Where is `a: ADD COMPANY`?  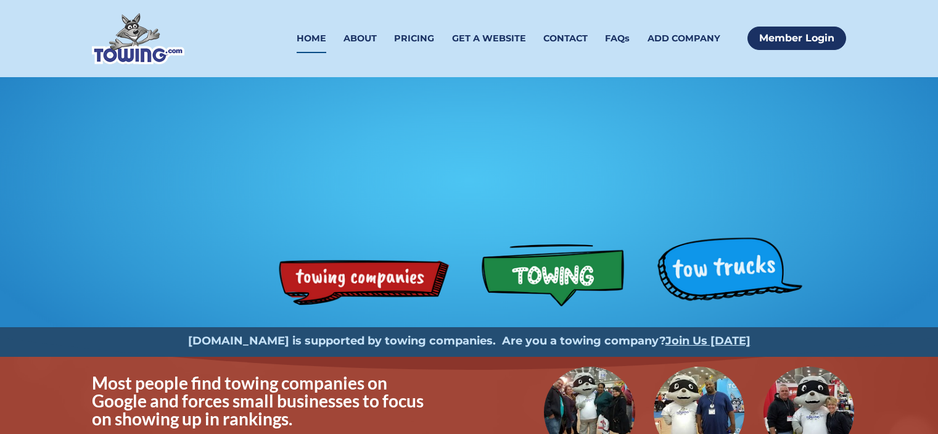 a: ADD COMPANY is located at coordinates (684, 38).